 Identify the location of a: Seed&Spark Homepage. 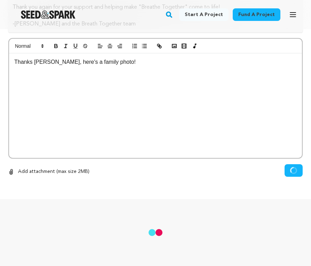
(48, 15).